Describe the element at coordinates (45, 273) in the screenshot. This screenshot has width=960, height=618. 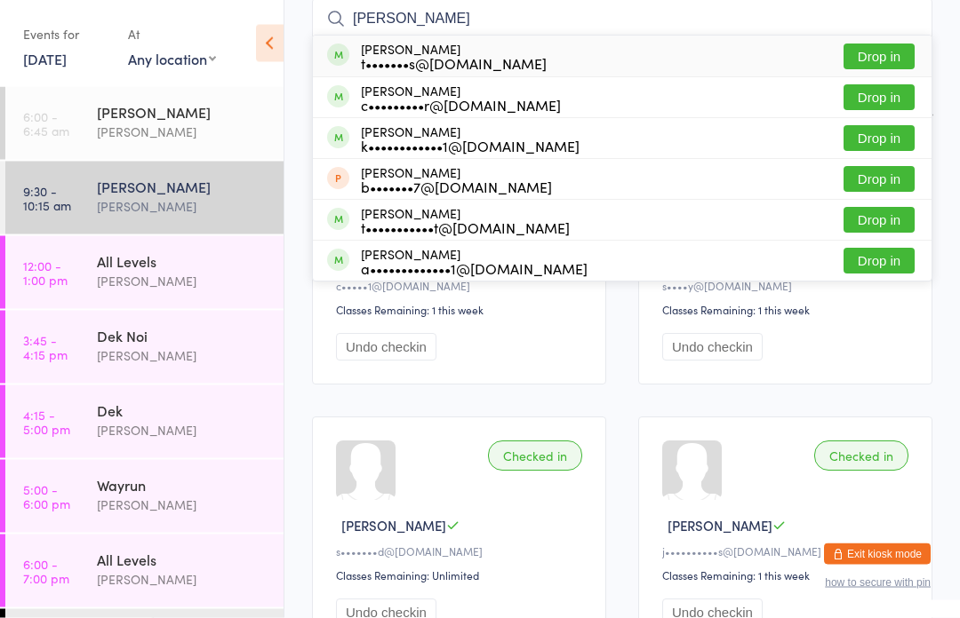
I see `time: 12:00 - 1:00 pm` at that location.